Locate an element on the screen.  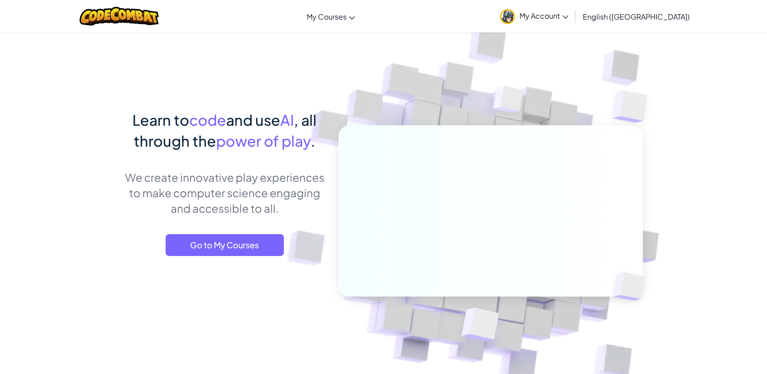
img: CodeCombat logo is located at coordinates (119, 16).